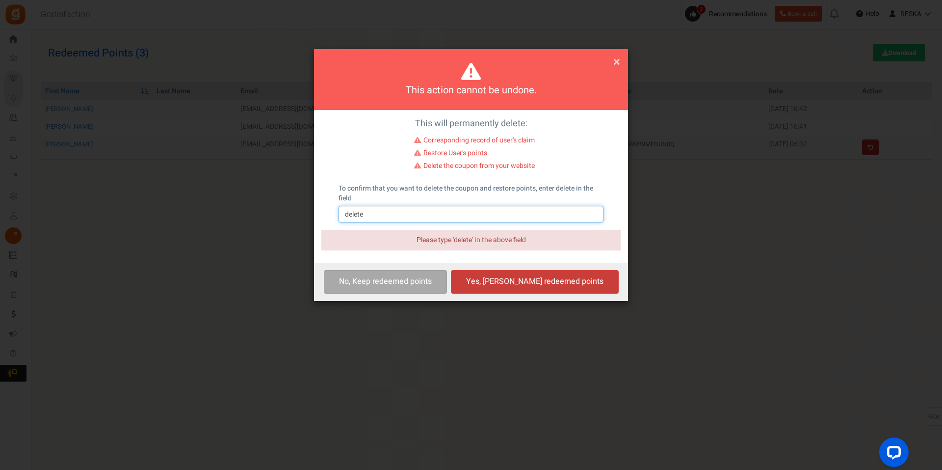 The image size is (942, 470). I want to click on h4: This action cannot be undone., so click(471, 90).